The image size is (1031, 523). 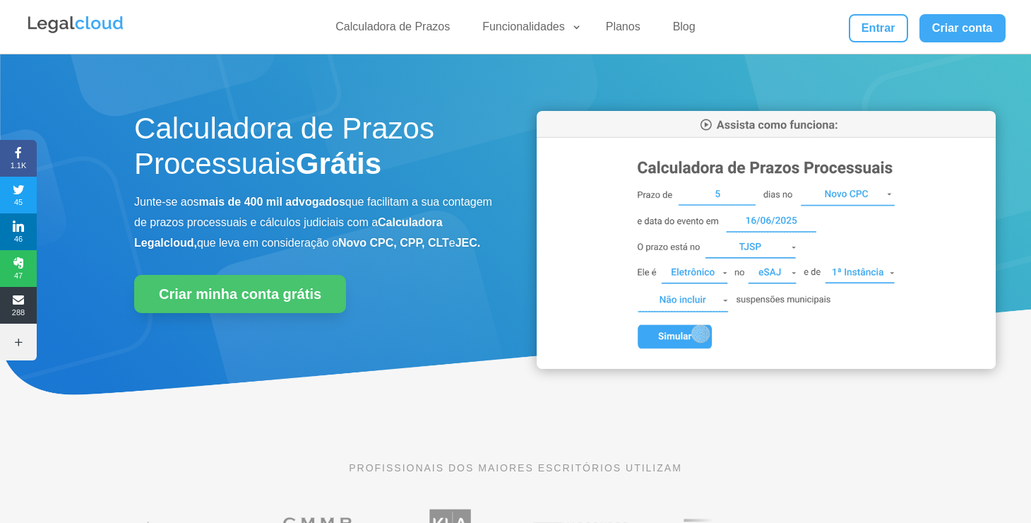 What do you see at coordinates (240, 294) in the screenshot?
I see `a: Criar minha conta grátis` at bounding box center [240, 294].